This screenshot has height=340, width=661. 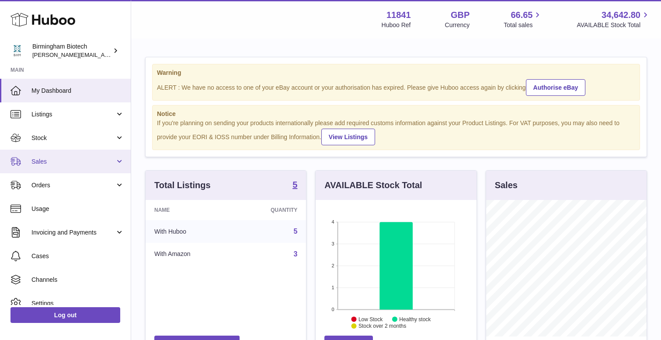 What do you see at coordinates (333, 244) in the screenshot?
I see `text: 3` at bounding box center [333, 244].